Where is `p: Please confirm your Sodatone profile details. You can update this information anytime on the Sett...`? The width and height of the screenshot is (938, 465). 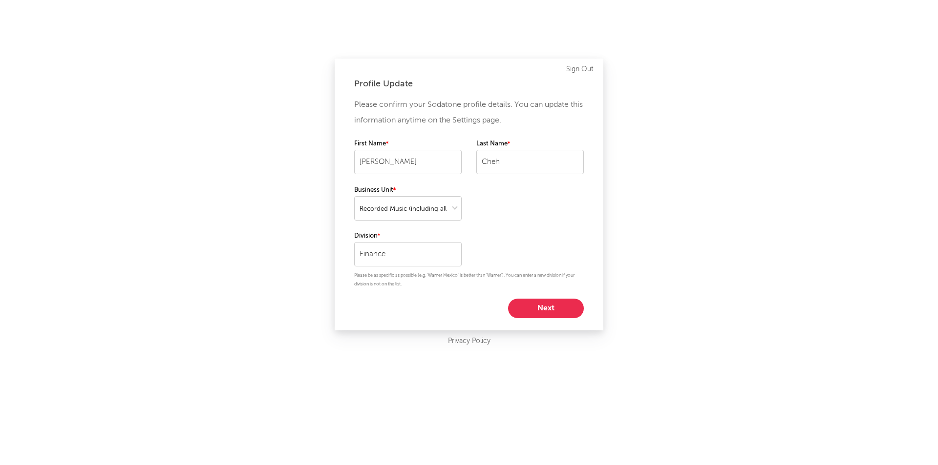
p: Please confirm your Sodatone profile details. You can update this information anytime on the Sett... is located at coordinates (469, 113).